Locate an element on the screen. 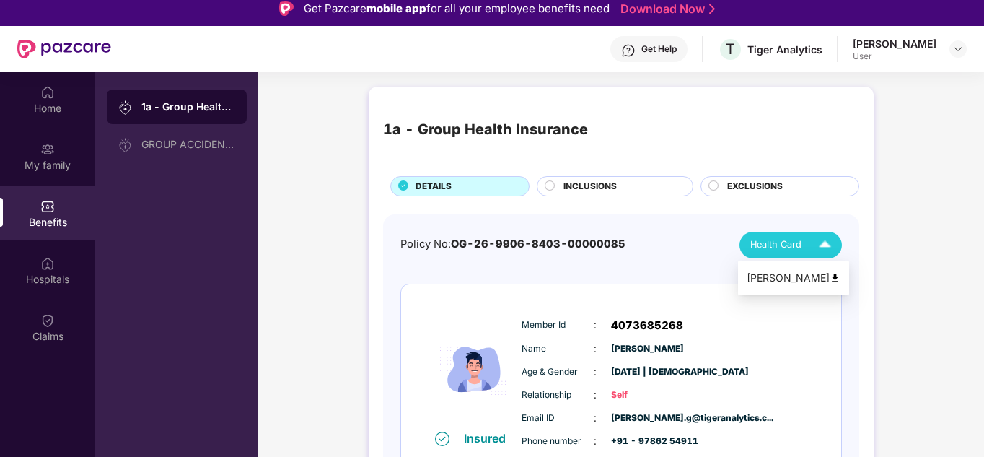 Image resolution: width=984 pixels, height=457 pixels. span: T is located at coordinates (730, 49).